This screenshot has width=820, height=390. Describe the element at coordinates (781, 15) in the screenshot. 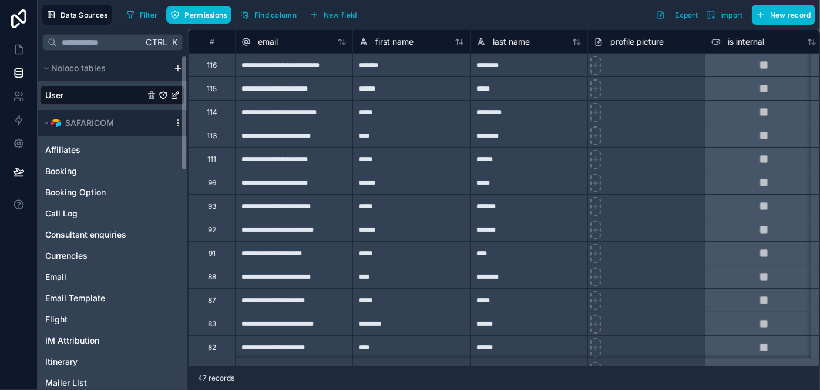

I see `a: New record` at that location.